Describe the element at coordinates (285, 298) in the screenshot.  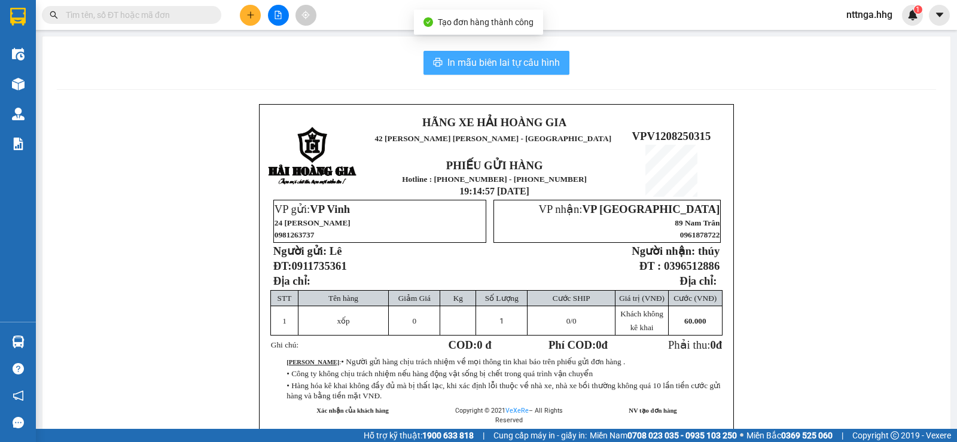
I see `span: STT` at that location.